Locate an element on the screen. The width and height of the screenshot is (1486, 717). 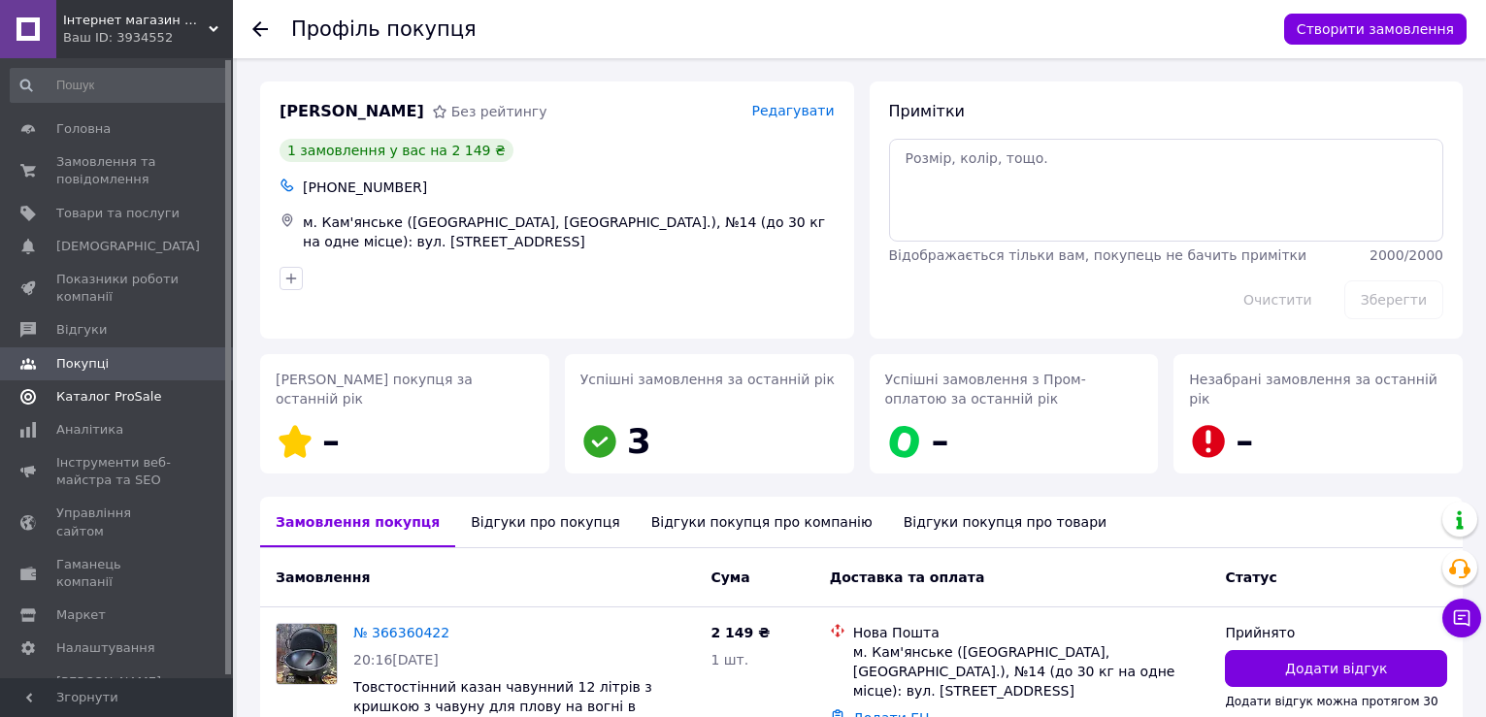
span: Головна is located at coordinates (83, 129).